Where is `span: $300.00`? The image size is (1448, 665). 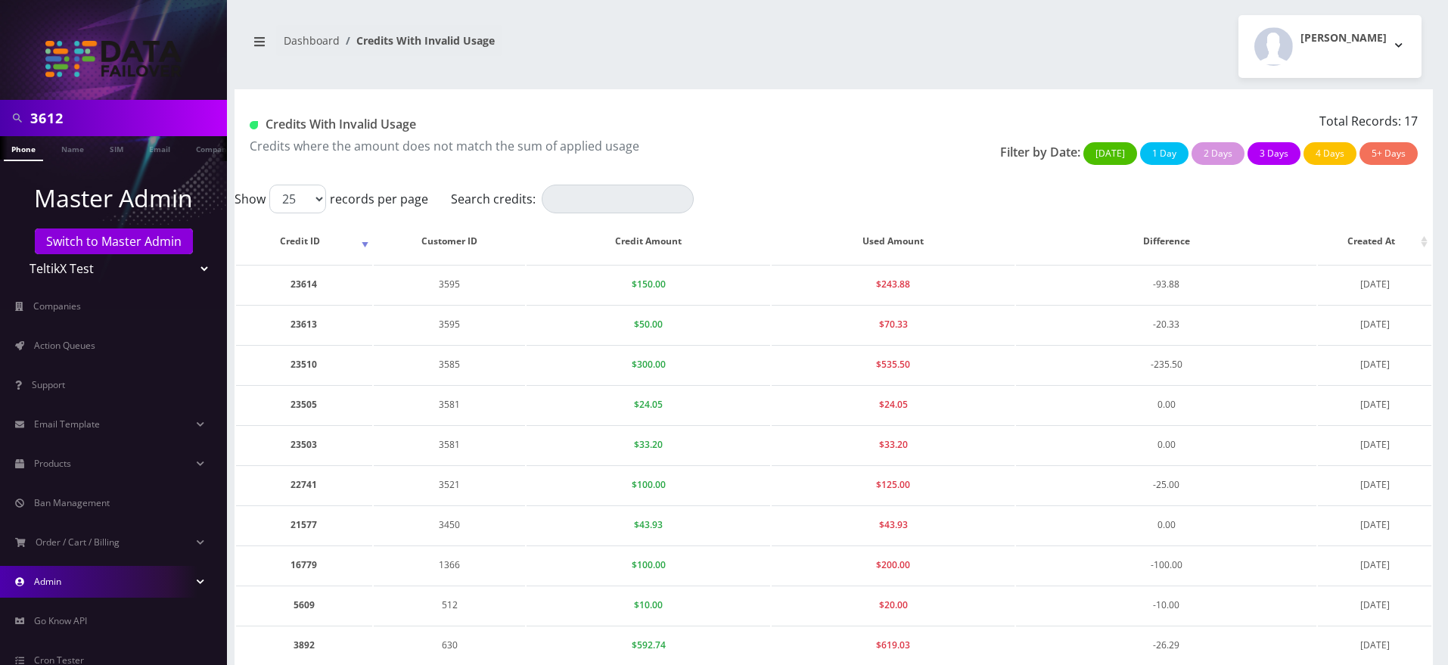 span: $300.00 is located at coordinates (648, 364).